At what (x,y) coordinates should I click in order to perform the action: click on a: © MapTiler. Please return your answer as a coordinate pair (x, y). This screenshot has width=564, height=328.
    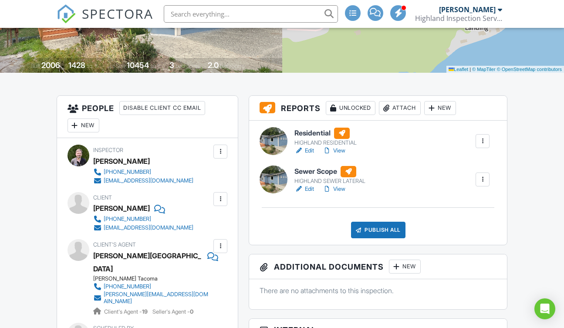
    Looking at the image, I should click on (484, 69).